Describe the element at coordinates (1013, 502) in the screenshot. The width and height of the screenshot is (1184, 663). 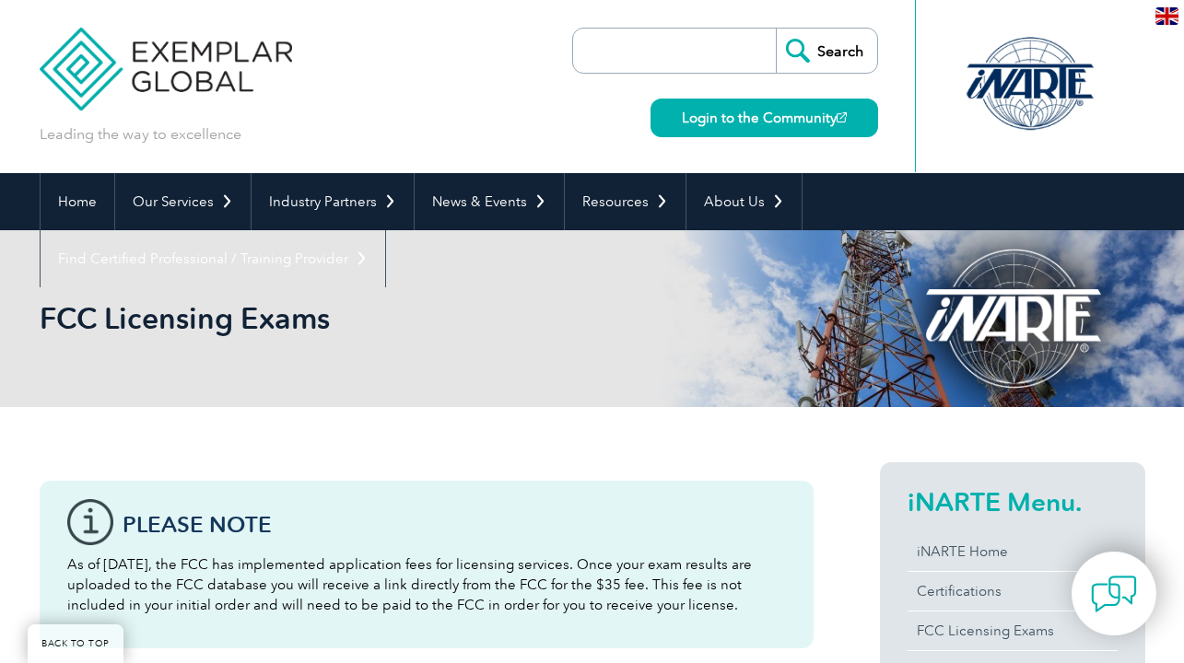
I see `h2: iNARTE Menu.` at that location.